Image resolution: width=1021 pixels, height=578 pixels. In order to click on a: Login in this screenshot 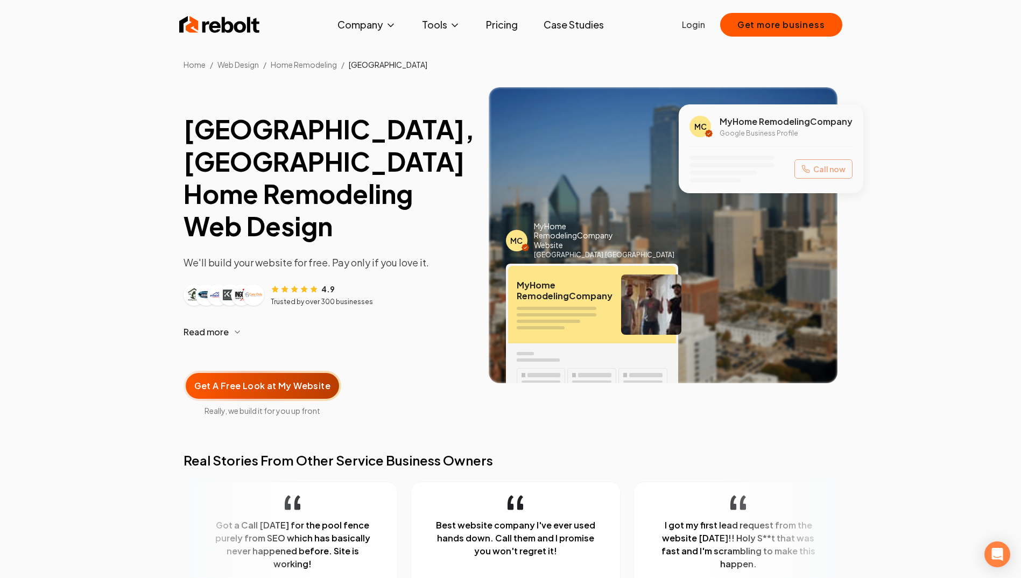, I will do `click(693, 25)`.